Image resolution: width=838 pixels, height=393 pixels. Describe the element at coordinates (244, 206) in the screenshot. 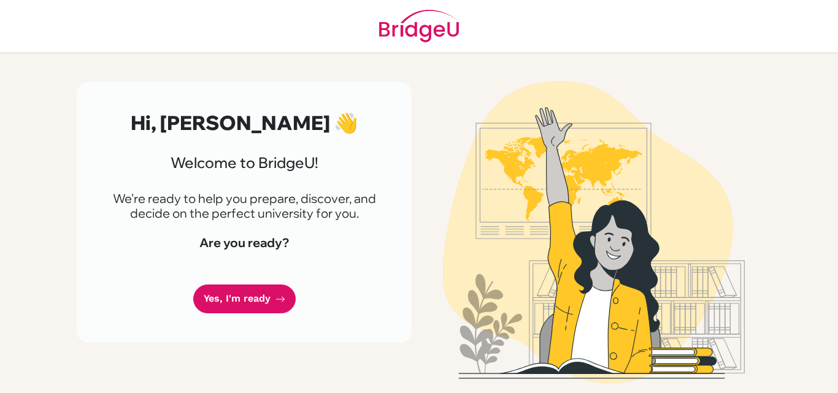

I see `p: We're ready to help you prepare, discover, and decide on the perfect university for you.` at that location.